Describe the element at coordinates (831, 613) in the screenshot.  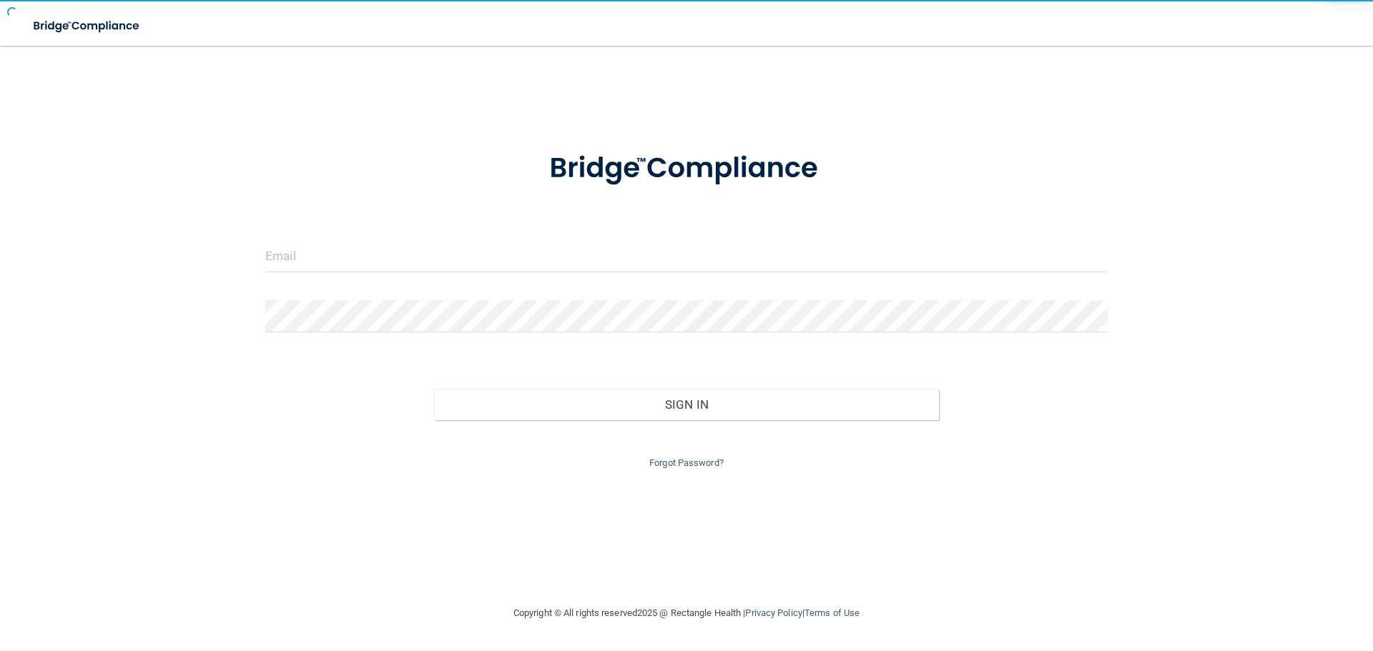
I see `a: Terms of Use` at that location.